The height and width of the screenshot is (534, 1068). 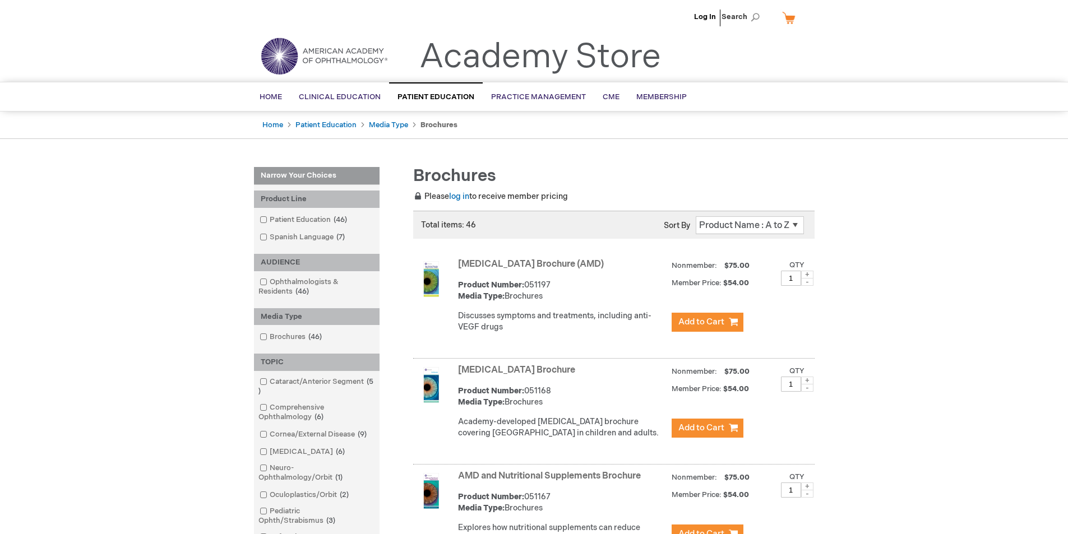 What do you see at coordinates (562, 397) in the screenshot?
I see `div: 051168 Brochures` at bounding box center [562, 397].